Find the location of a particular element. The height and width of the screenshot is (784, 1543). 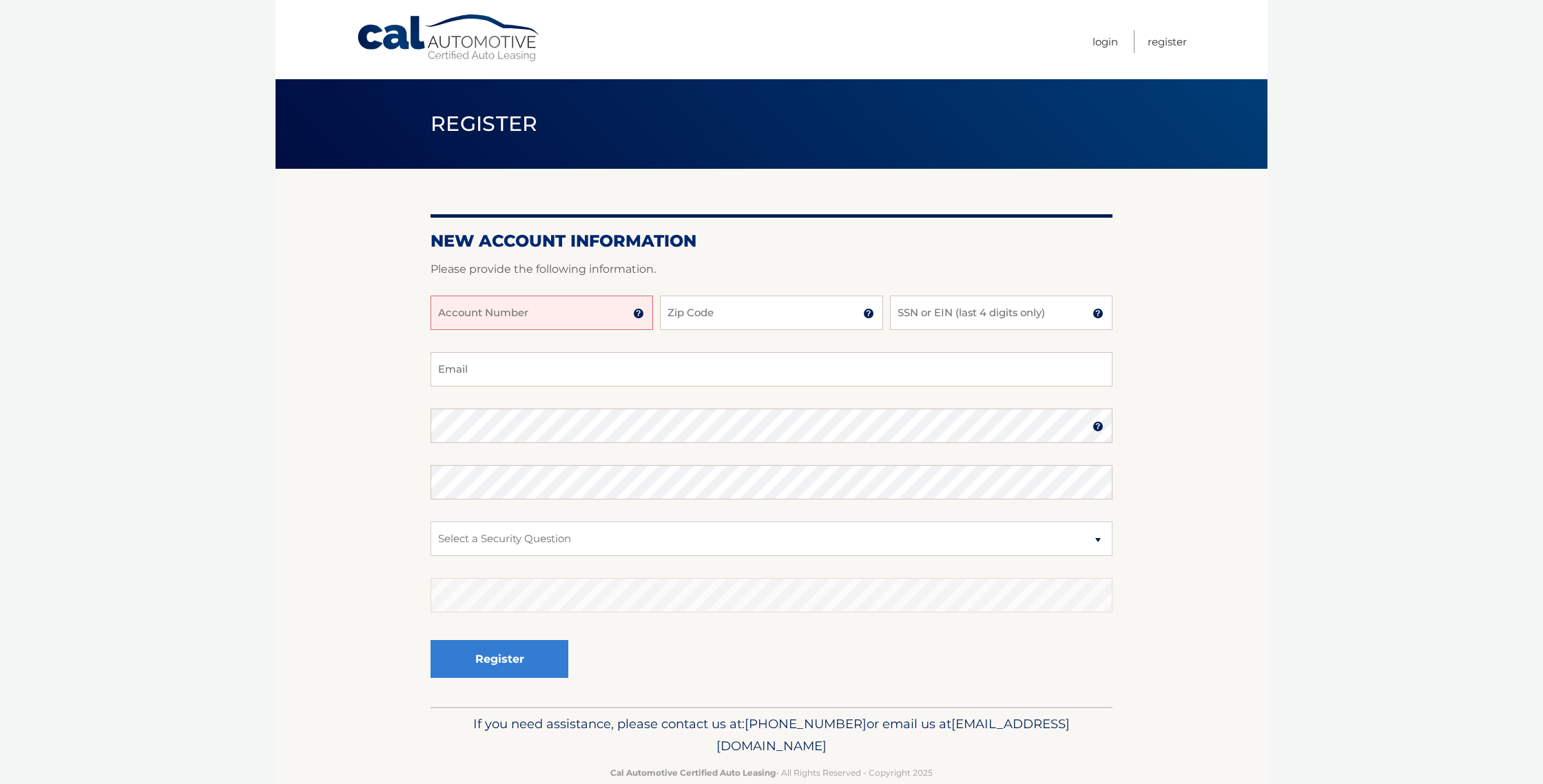

a: Login is located at coordinates (1105, 41).